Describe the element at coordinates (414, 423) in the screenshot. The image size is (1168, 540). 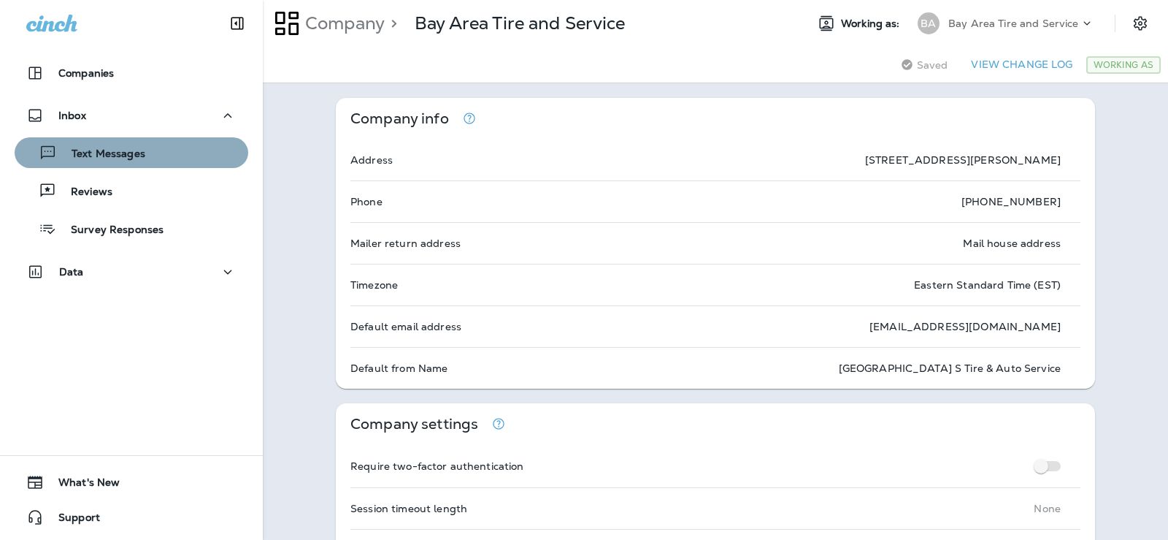
I see `p: Company settings` at that location.